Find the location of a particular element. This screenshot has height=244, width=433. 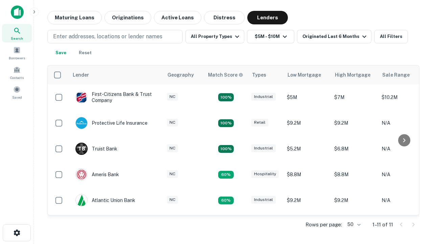

img: capitalize-icon.png is located at coordinates (17, 12).